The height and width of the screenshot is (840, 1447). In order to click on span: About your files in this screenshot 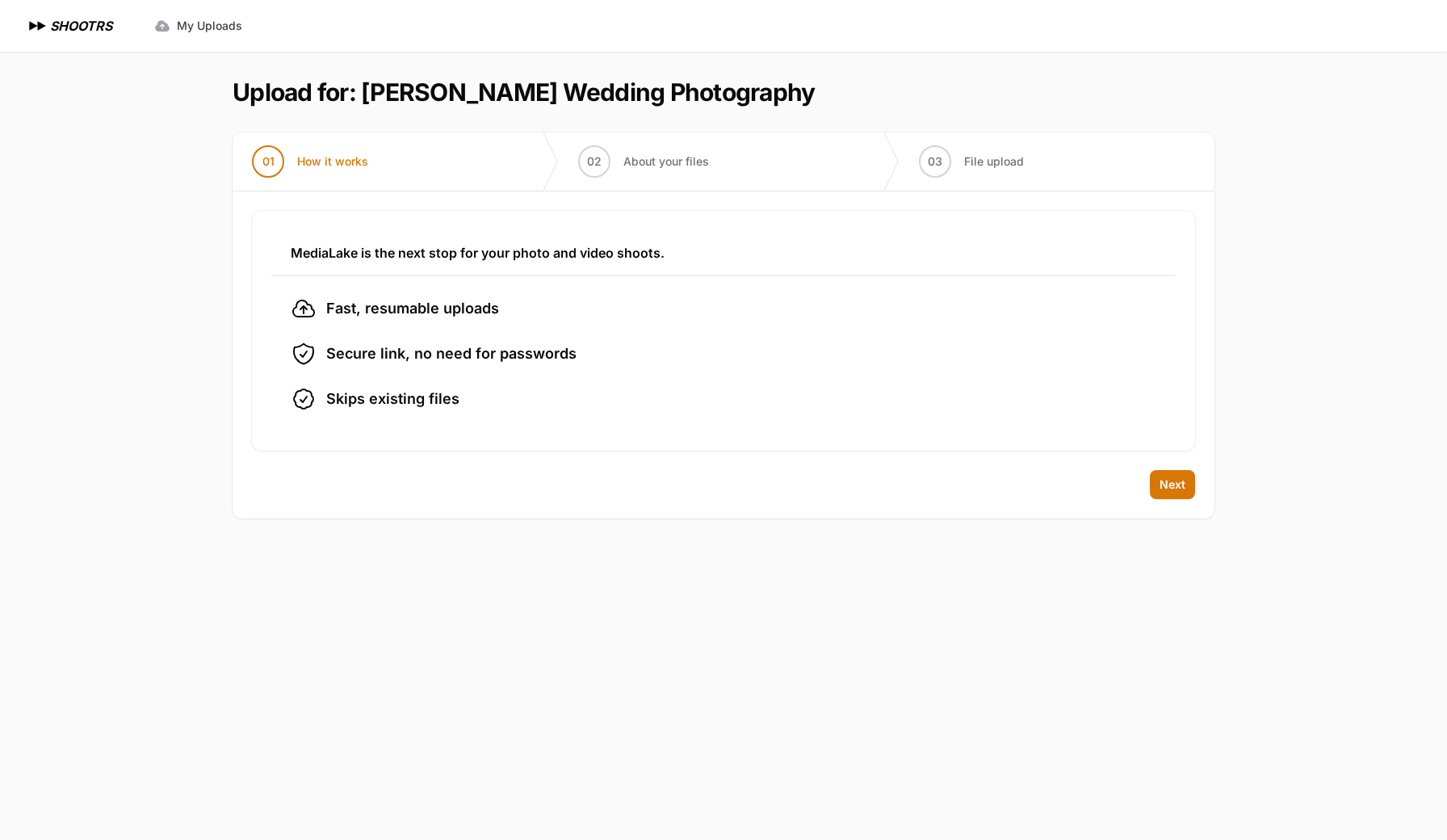, I will do `click(666, 162)`.